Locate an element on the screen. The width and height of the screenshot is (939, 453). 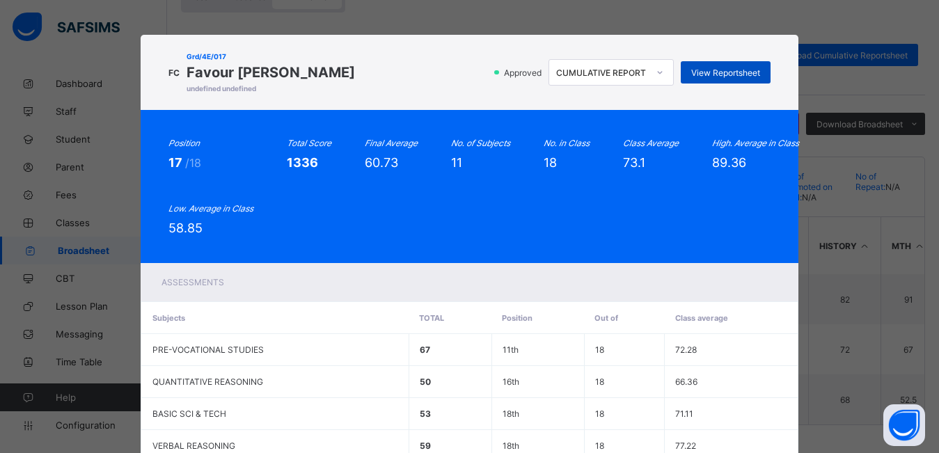
span: 16th is located at coordinates (511, 381).